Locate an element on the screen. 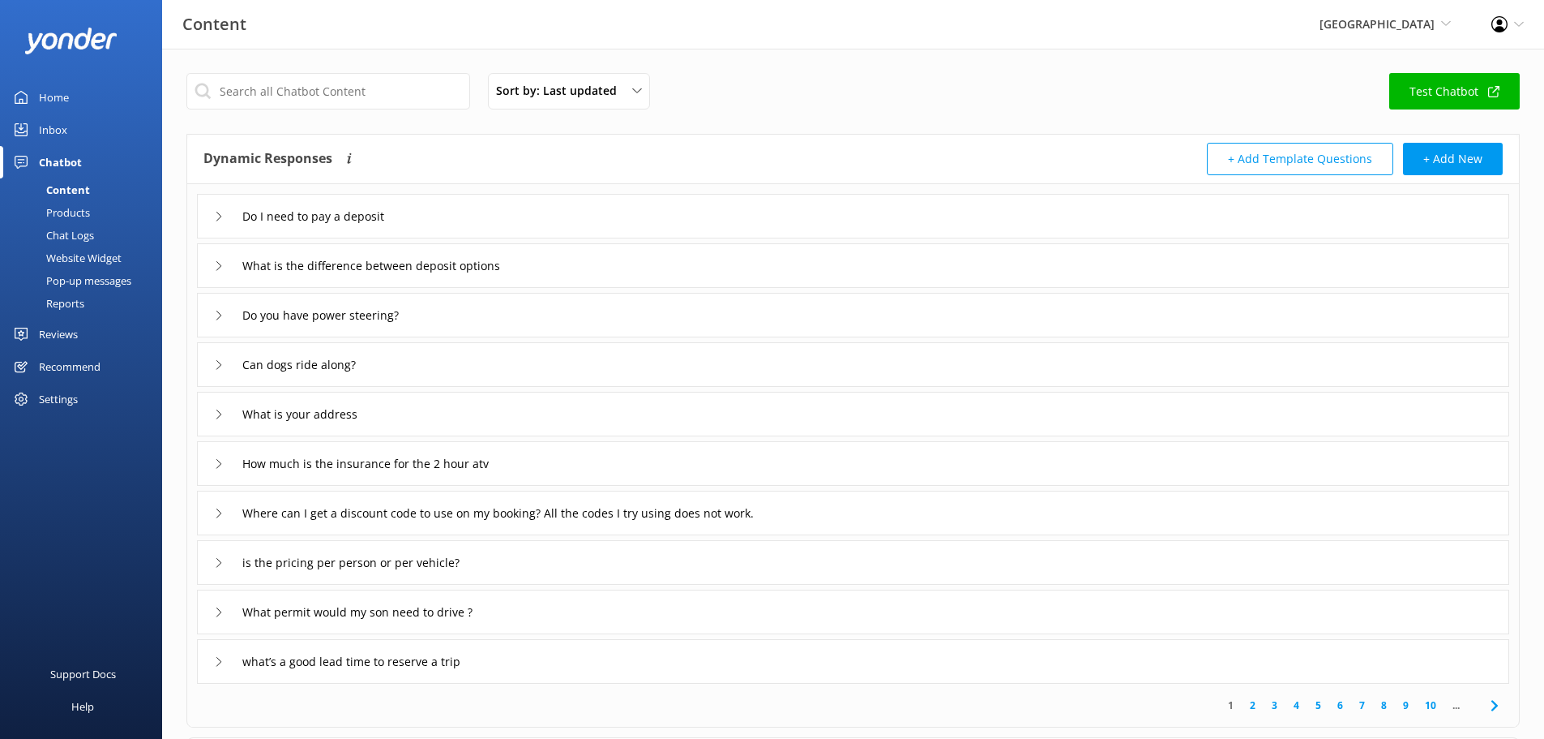 Image resolution: width=1544 pixels, height=739 pixels. a: 6 is located at coordinates (1340, 704).